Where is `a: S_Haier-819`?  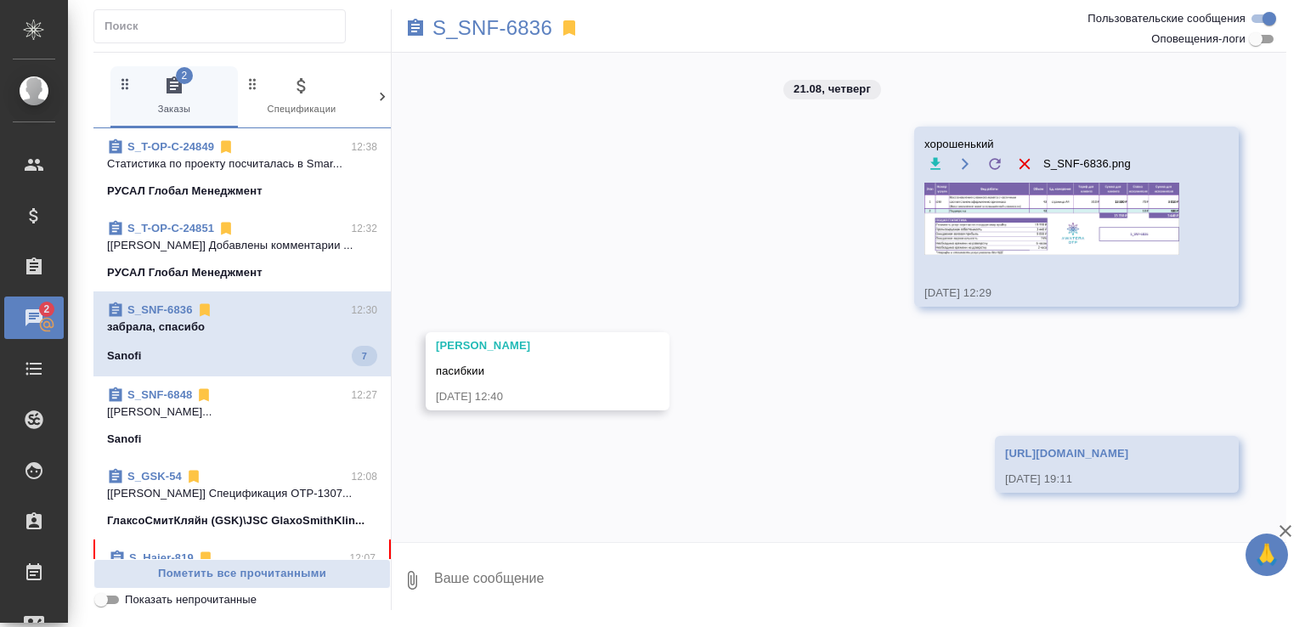 a: S_Haier-819 is located at coordinates (161, 557).